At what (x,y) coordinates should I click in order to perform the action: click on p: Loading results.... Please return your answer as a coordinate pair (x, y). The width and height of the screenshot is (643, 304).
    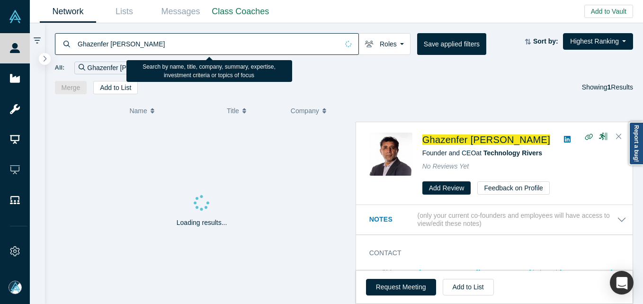
    Looking at the image, I should click on (202, 222).